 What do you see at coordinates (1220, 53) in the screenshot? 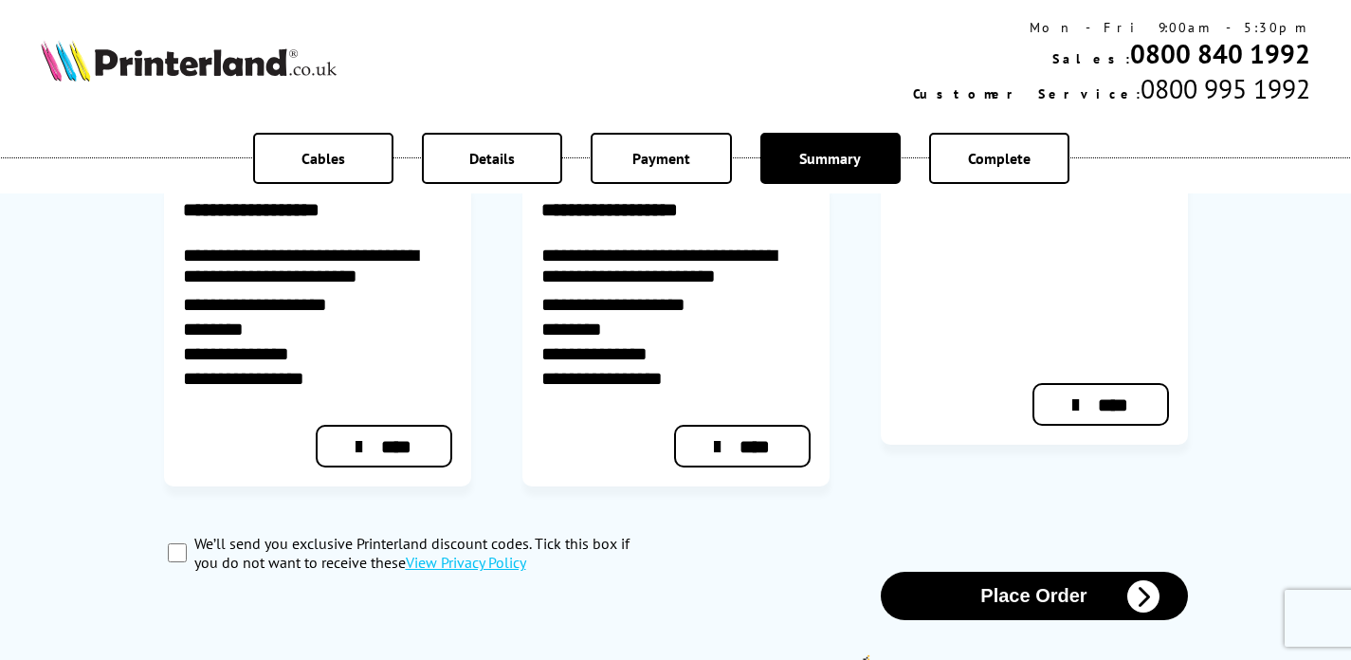
I see `a: 0800 840 1992` at bounding box center [1220, 53].